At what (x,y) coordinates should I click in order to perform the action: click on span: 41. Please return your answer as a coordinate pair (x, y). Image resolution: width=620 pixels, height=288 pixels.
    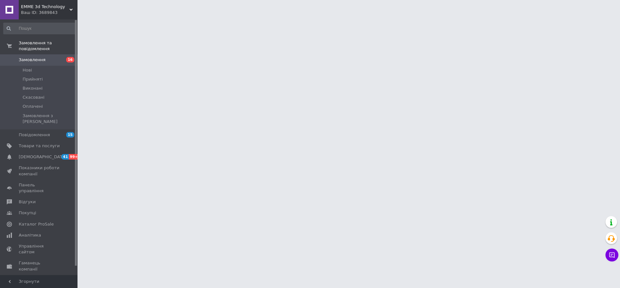
    Looking at the image, I should click on (65, 156).